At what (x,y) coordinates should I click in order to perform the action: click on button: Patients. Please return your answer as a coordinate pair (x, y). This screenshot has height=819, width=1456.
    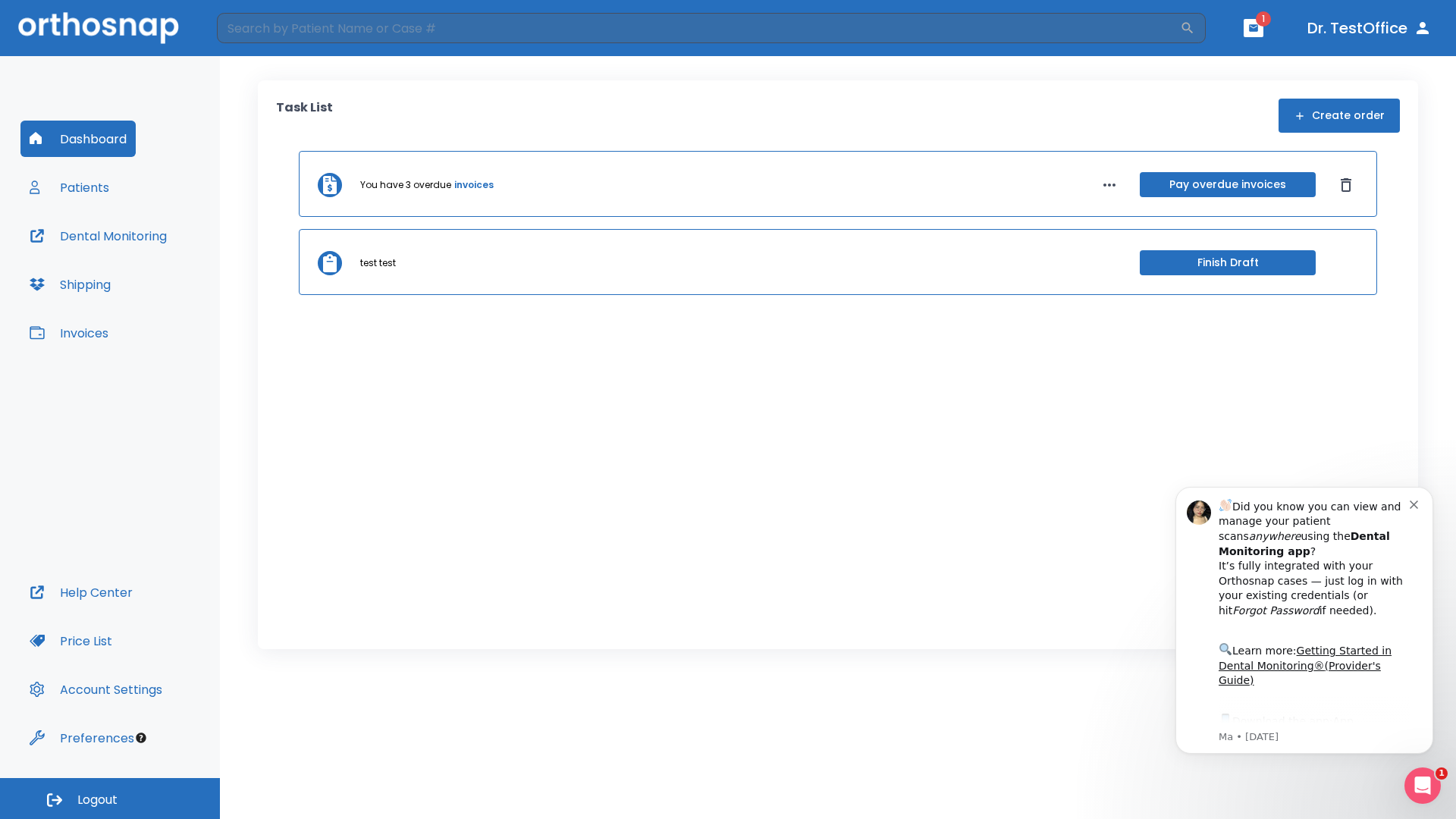
    Looking at the image, I should click on (69, 187).